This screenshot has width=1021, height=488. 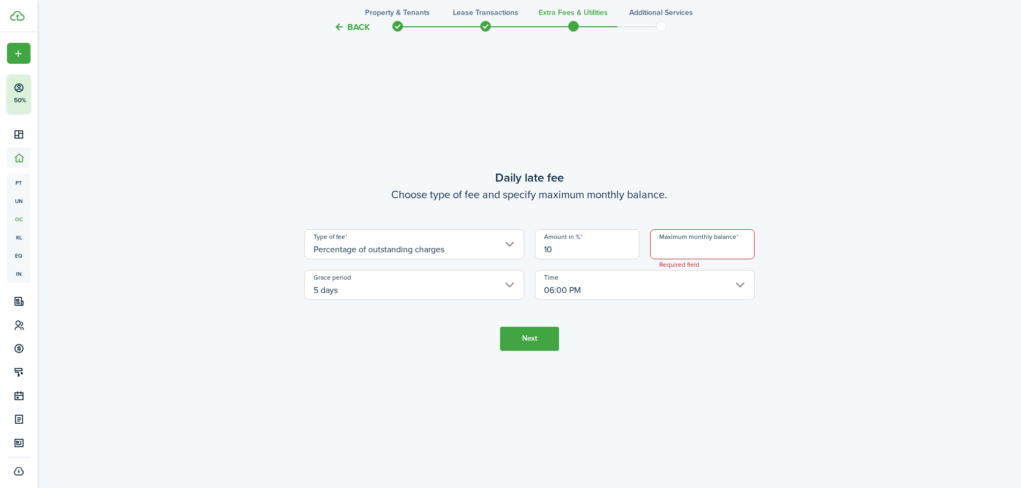 I want to click on span: oc, so click(x=19, y=219).